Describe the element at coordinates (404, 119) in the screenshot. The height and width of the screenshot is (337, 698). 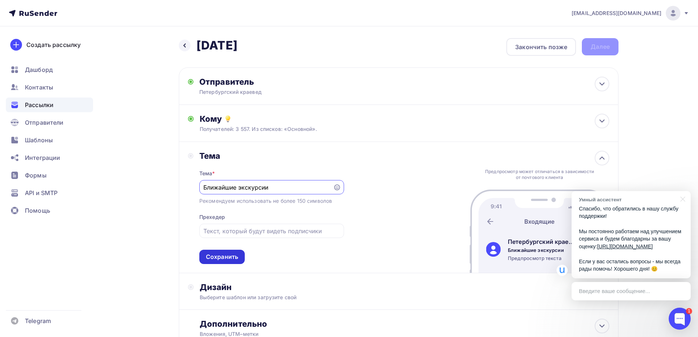
I see `div: Кому` at that location.